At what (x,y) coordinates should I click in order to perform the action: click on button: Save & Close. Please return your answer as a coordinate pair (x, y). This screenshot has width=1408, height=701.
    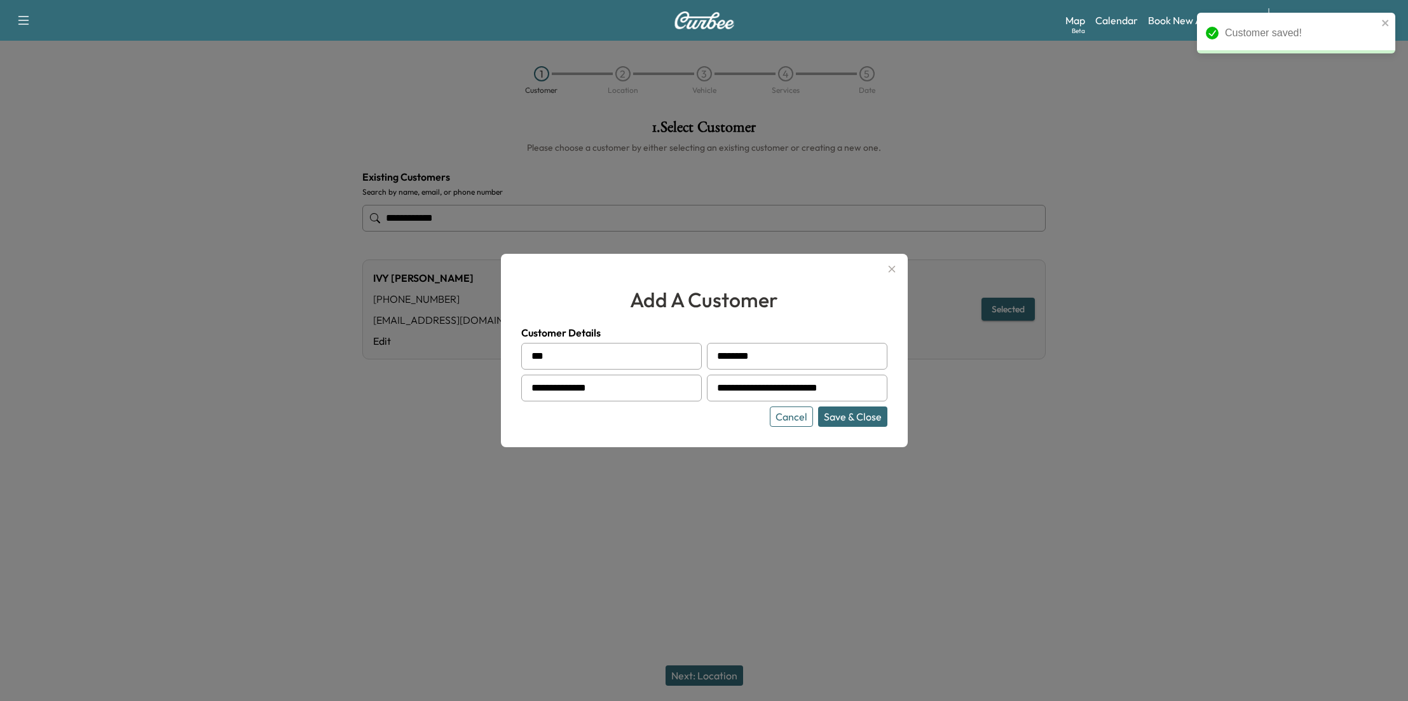
    Looking at the image, I should click on (853, 416).